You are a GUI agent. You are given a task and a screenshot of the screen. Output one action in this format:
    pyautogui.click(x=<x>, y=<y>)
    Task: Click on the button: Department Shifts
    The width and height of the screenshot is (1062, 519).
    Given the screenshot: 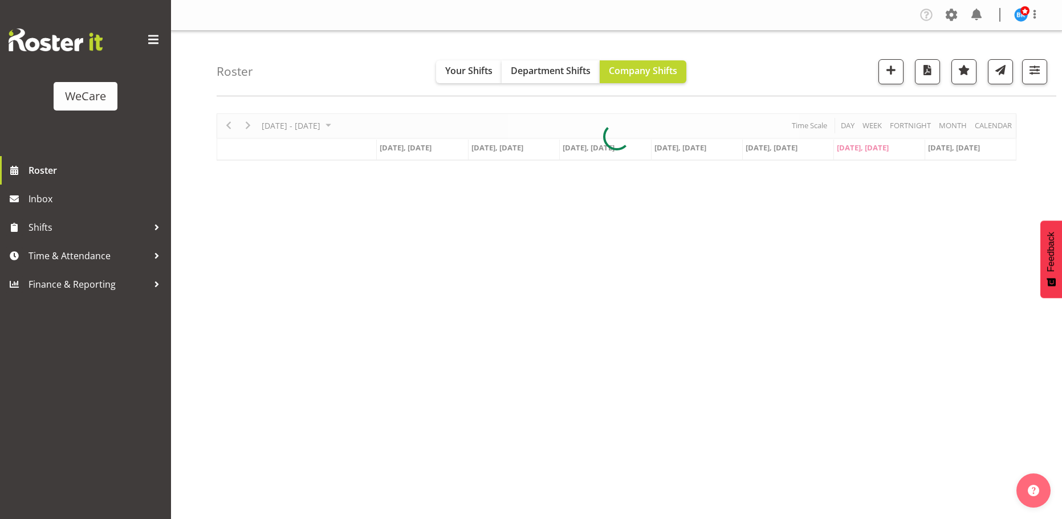 What is the action you would take?
    pyautogui.click(x=551, y=72)
    